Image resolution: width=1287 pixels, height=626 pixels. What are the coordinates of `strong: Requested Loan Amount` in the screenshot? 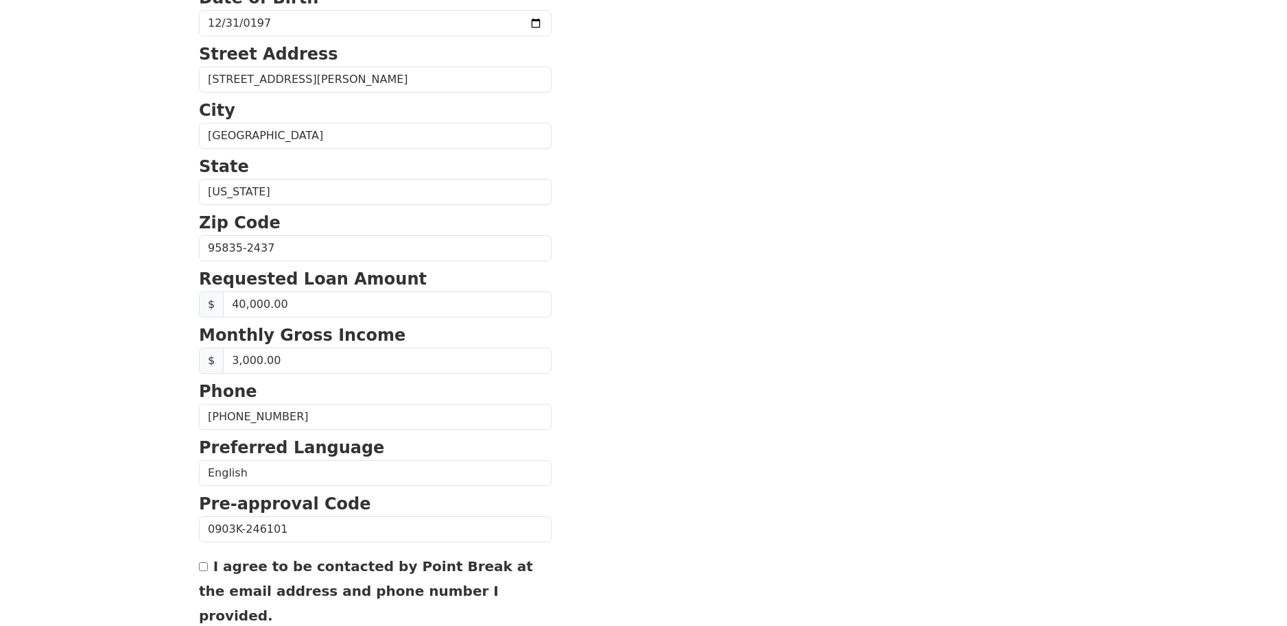 It's located at (313, 279).